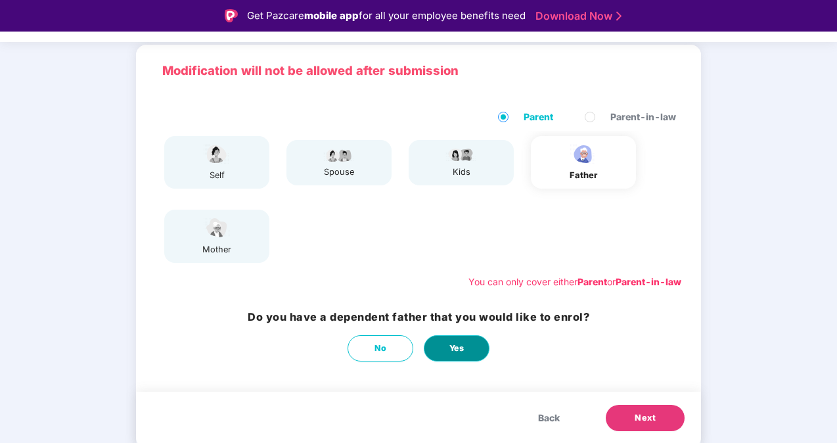 Image resolution: width=837 pixels, height=443 pixels. What do you see at coordinates (380, 348) in the screenshot?
I see `button: No` at bounding box center [380, 348].